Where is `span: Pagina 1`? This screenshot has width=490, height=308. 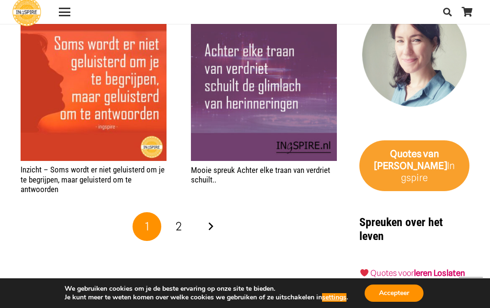 span: Pagina 1 is located at coordinates (147, 226).